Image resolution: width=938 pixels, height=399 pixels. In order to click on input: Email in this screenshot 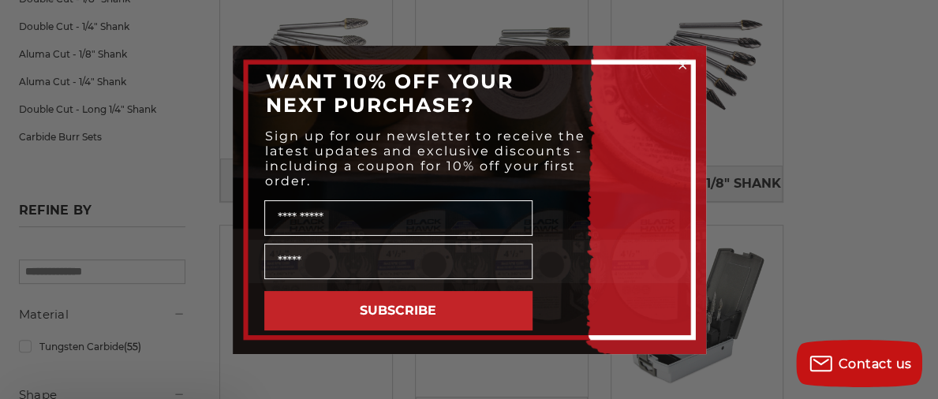, I will do `click(399, 261)`.